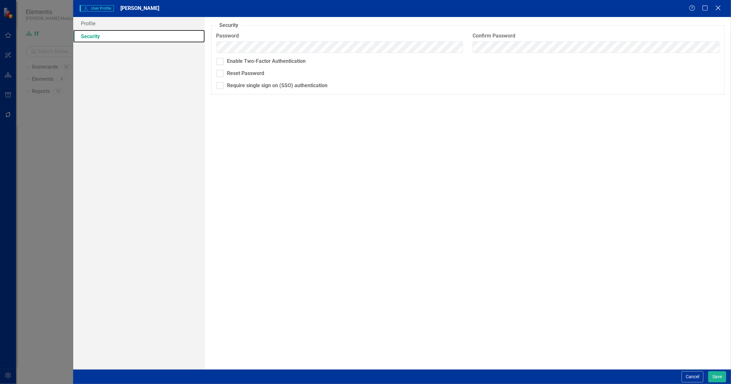  I want to click on button: Cancel, so click(692, 377).